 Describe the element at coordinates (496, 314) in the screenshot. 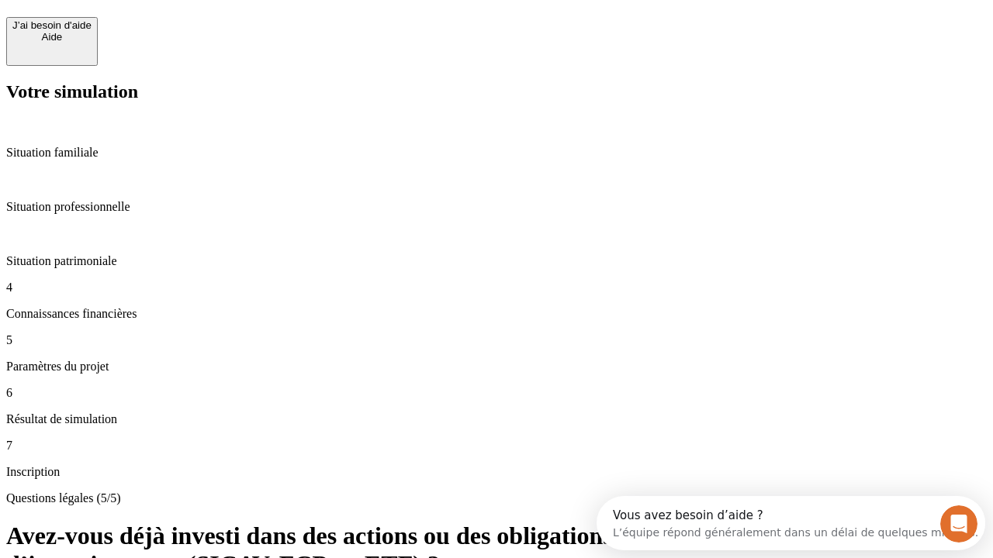

I see `p: Connaissances financières` at that location.